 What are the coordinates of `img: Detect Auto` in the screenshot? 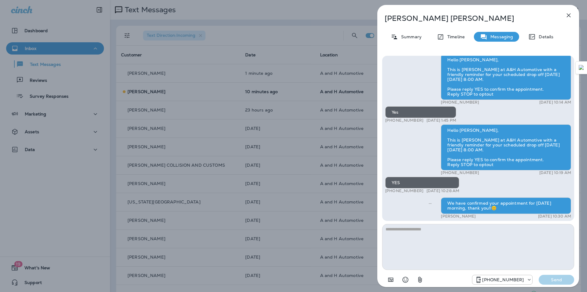 It's located at (582, 68).